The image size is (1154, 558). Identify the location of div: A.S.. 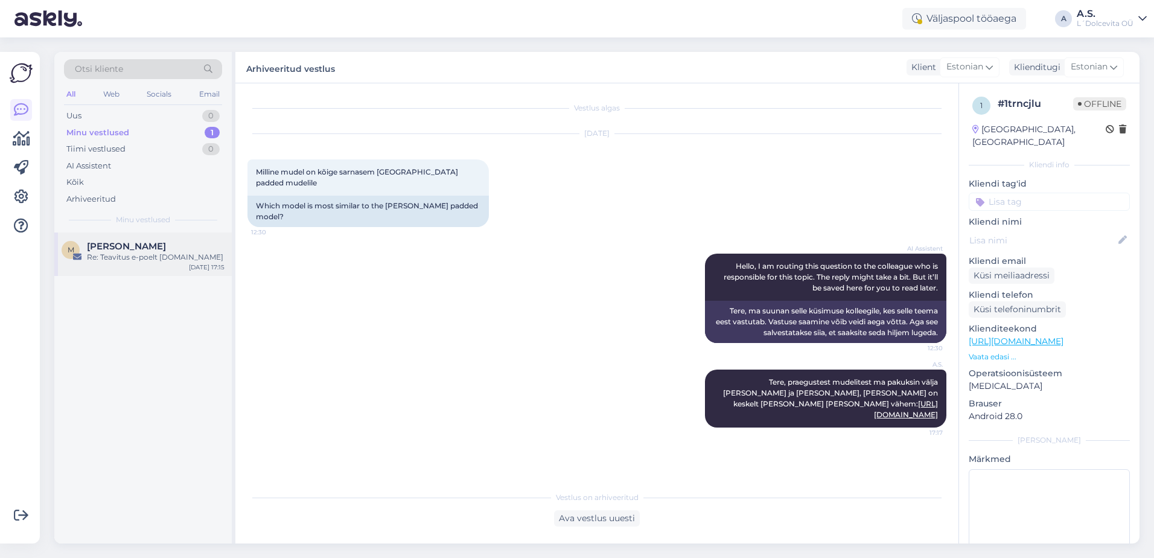
(1105, 14).